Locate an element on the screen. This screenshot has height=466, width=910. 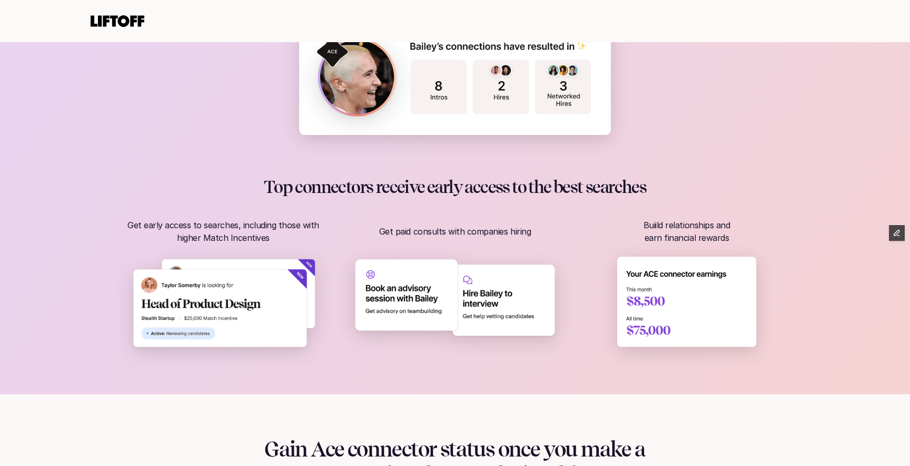
p: Get paid consults with companies hiring is located at coordinates (455, 231).